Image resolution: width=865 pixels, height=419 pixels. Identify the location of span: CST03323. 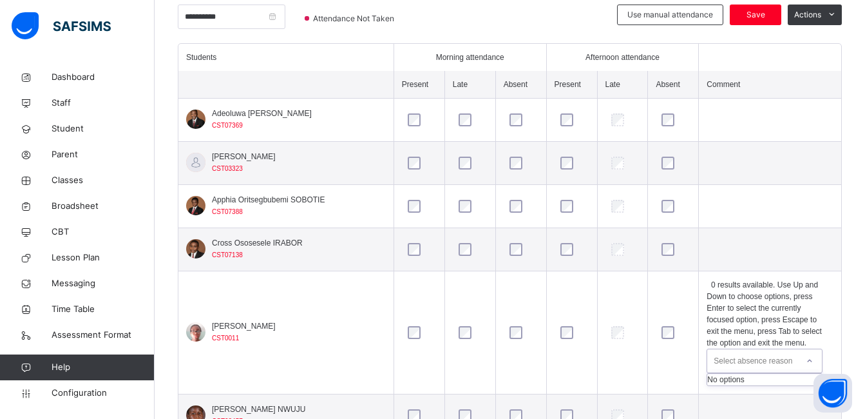
(227, 168).